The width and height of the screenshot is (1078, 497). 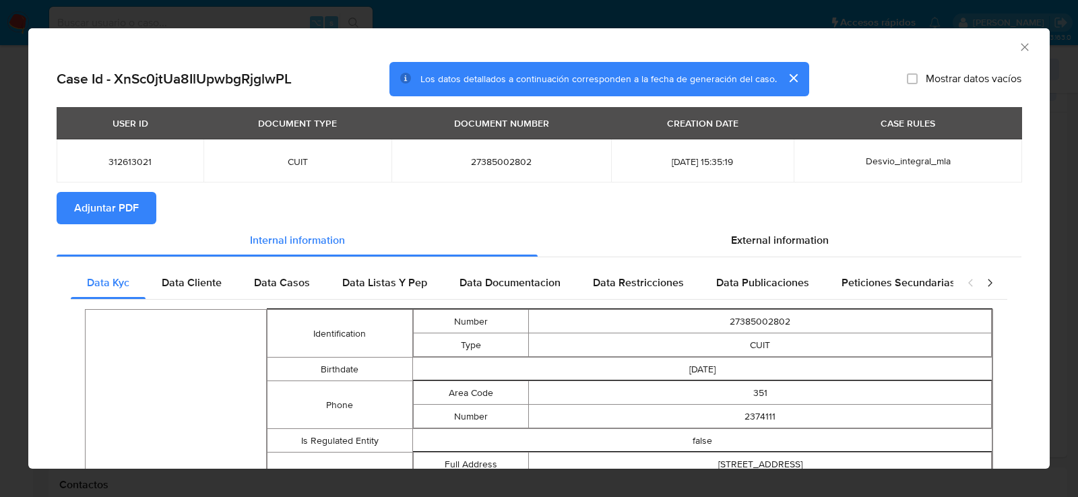 I want to click on span: Data Listas Y Pep, so click(x=385, y=282).